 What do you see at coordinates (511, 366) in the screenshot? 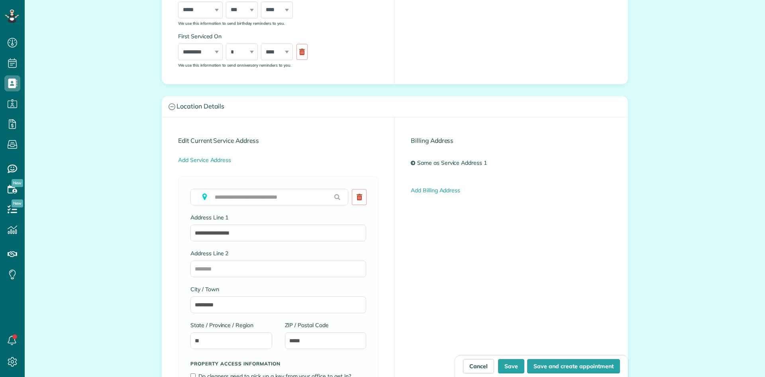
I see `button: Save` at bounding box center [511, 366].